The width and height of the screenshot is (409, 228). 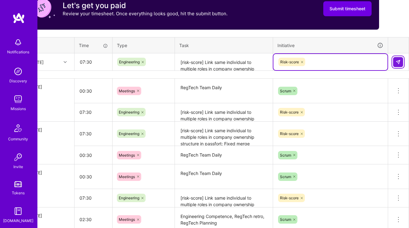 I want to click on img: Community, so click(x=18, y=128).